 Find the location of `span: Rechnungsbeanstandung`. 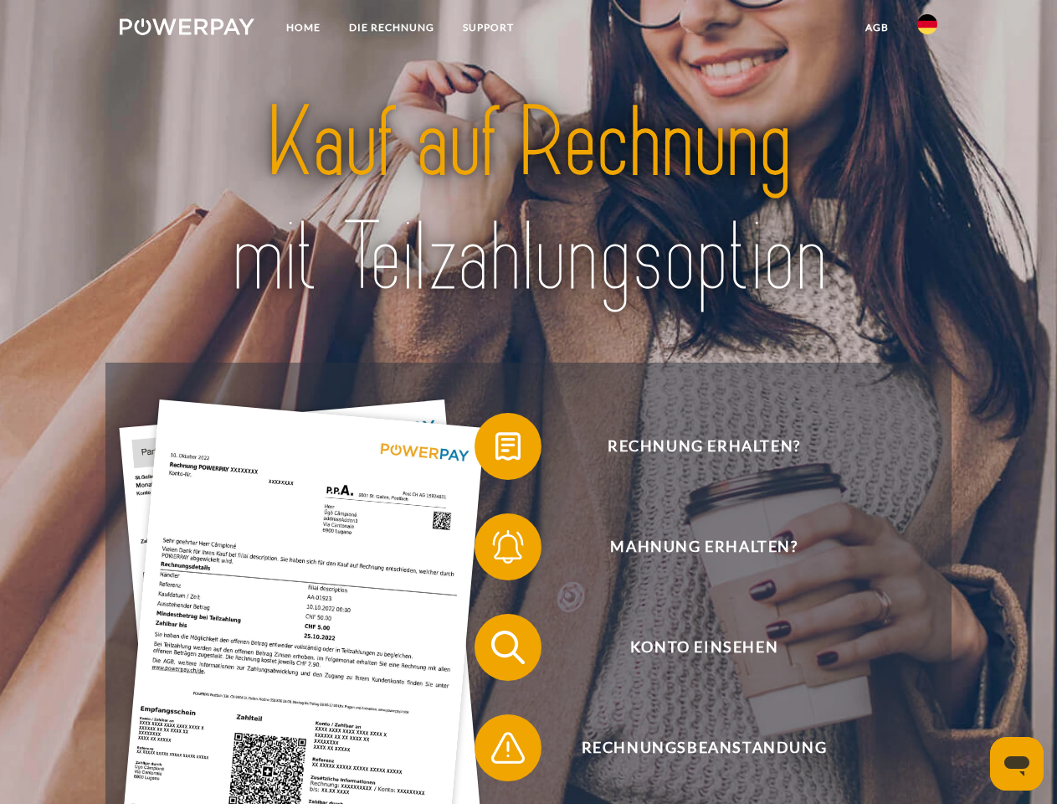

span: Rechnungsbeanstandung is located at coordinates (704, 748).